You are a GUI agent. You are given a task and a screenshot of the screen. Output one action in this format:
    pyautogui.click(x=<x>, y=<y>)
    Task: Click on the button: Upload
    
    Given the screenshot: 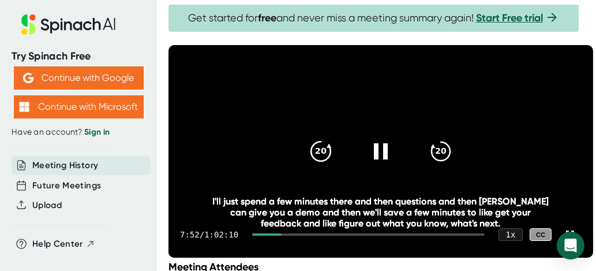 What is the action you would take?
    pyautogui.click(x=47, y=205)
    